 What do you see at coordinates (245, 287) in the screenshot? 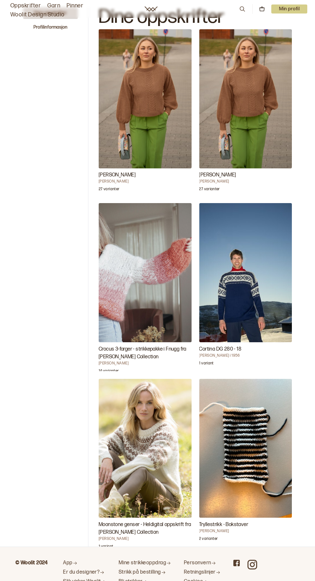
I see `a: Cortina DG 280 - 18` at bounding box center [245, 287].